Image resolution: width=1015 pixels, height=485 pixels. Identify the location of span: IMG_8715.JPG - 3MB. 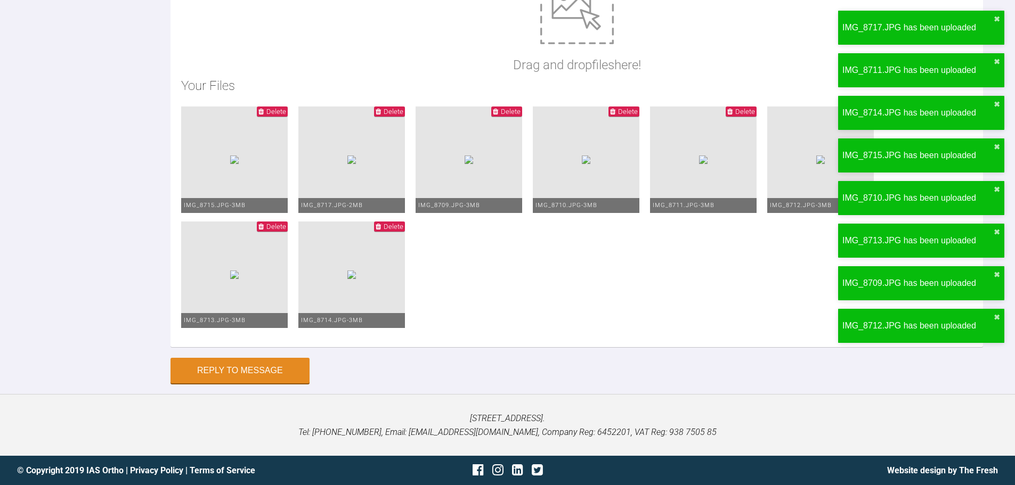
(215, 205).